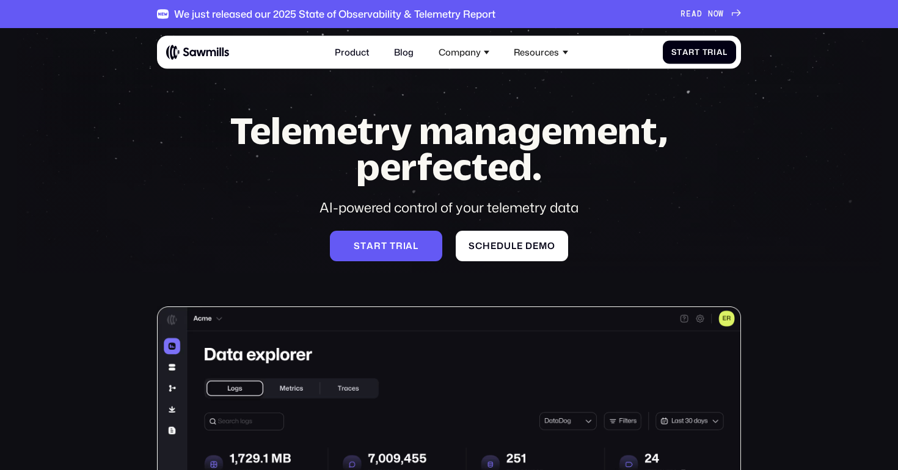  Describe the element at coordinates (386, 246) in the screenshot. I see `a: Starttrial` at that location.